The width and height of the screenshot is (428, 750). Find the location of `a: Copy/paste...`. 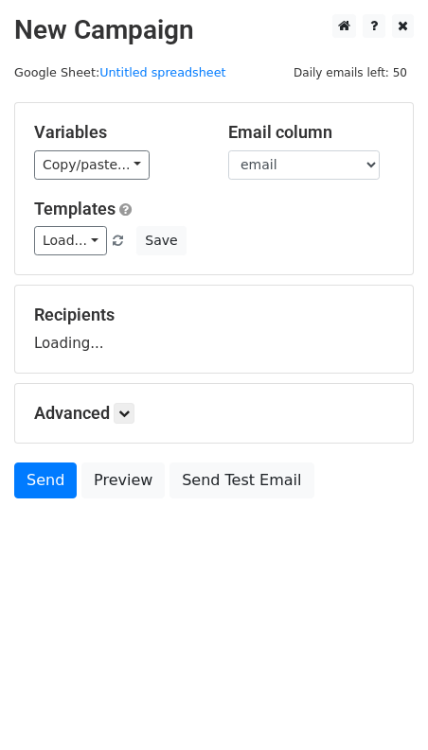

a: Copy/paste... is located at coordinates (92, 165).